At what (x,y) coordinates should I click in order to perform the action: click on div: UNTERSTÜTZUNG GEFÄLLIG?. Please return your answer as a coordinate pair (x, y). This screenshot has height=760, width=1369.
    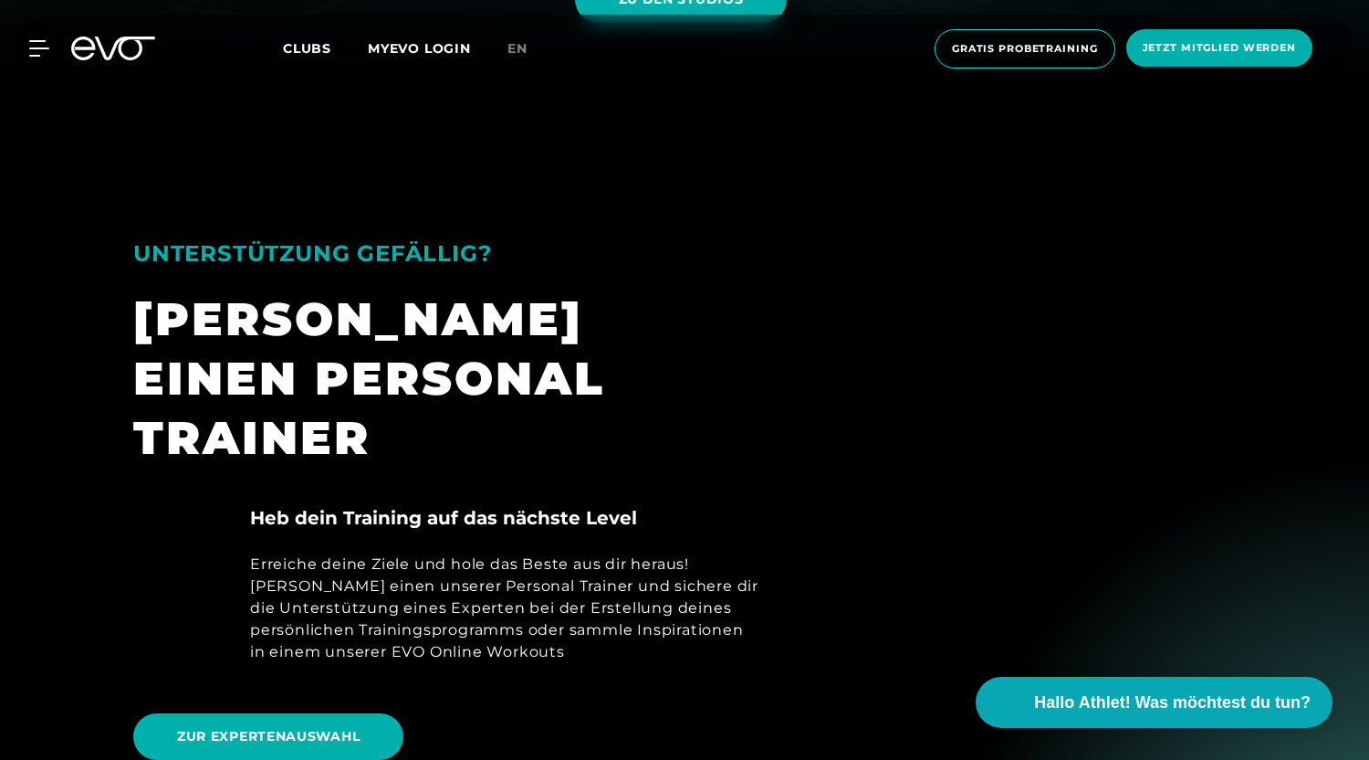
    Looking at the image, I should click on (447, 253).